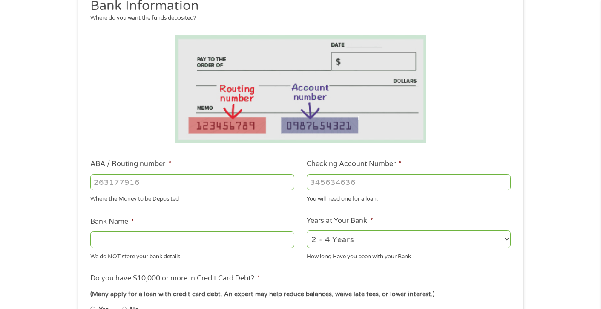 The width and height of the screenshot is (601, 309). I want to click on div: Where do you want the funds deposited?, so click(298, 18).